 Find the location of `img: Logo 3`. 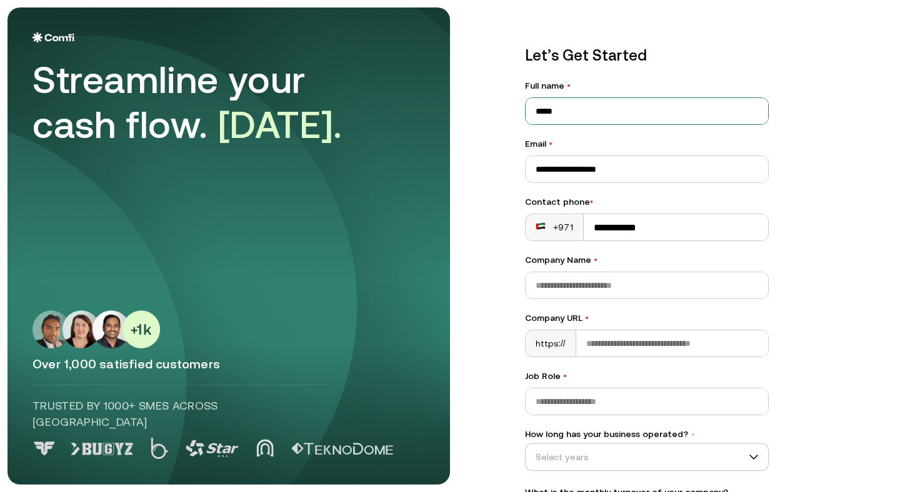

img: Logo 3 is located at coordinates (212, 449).